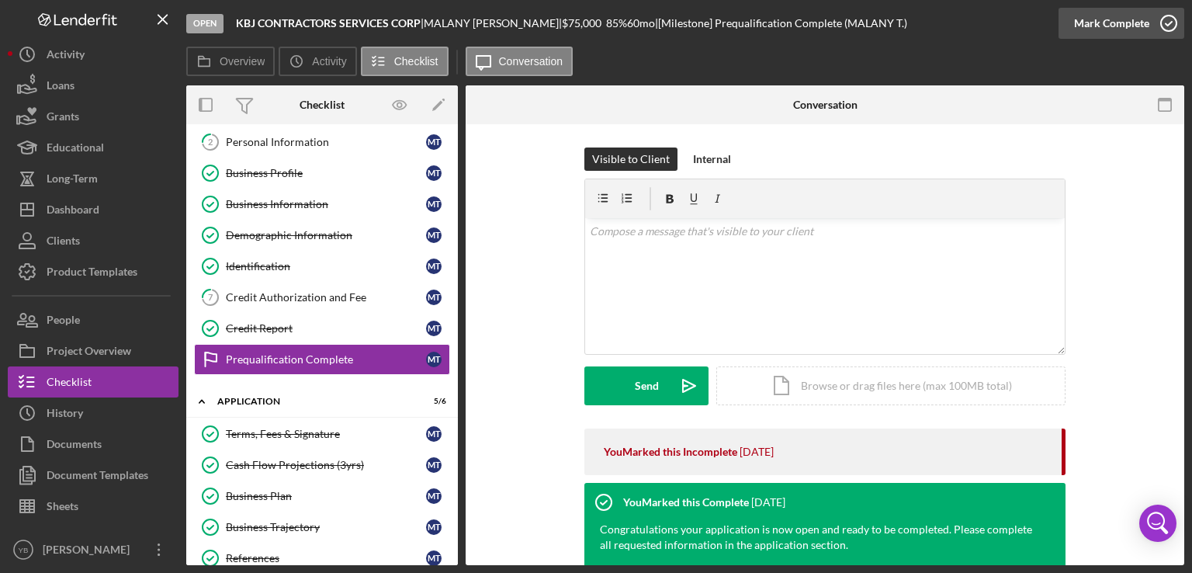 This screenshot has width=1192, height=573. What do you see at coordinates (93, 272) in the screenshot?
I see `button: Product Templates` at bounding box center [93, 272].